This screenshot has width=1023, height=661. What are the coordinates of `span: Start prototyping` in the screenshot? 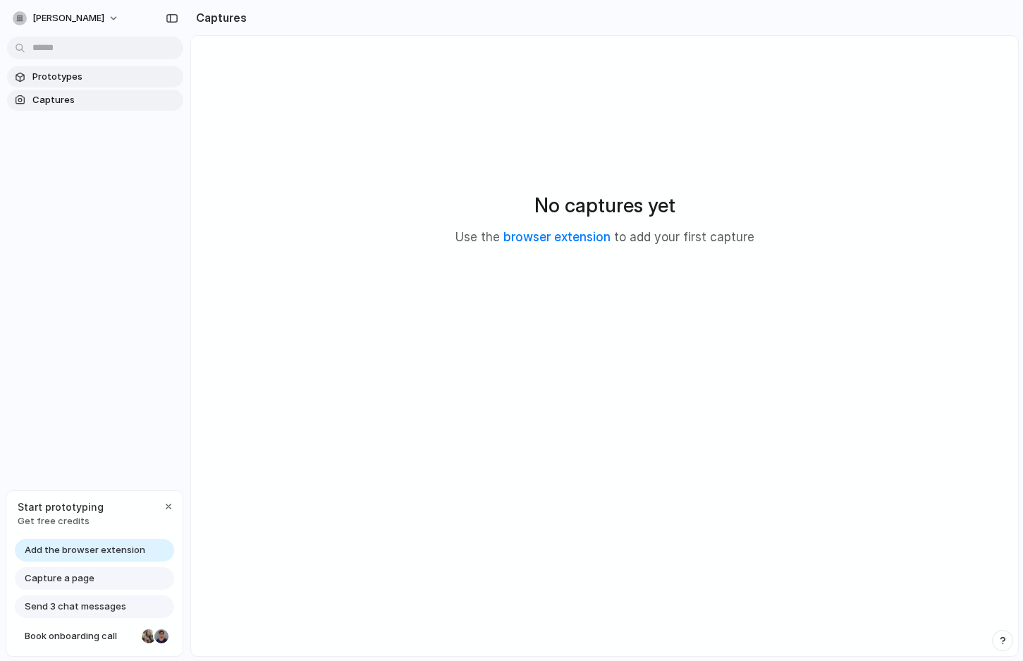 It's located at (61, 506).